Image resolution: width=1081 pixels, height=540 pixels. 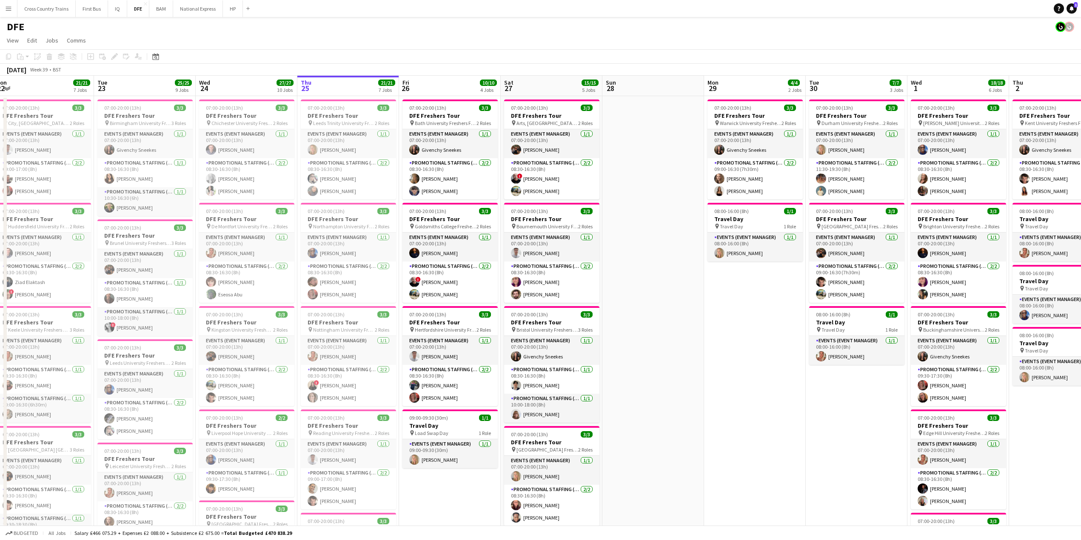 I want to click on button: National Express, so click(x=198, y=9).